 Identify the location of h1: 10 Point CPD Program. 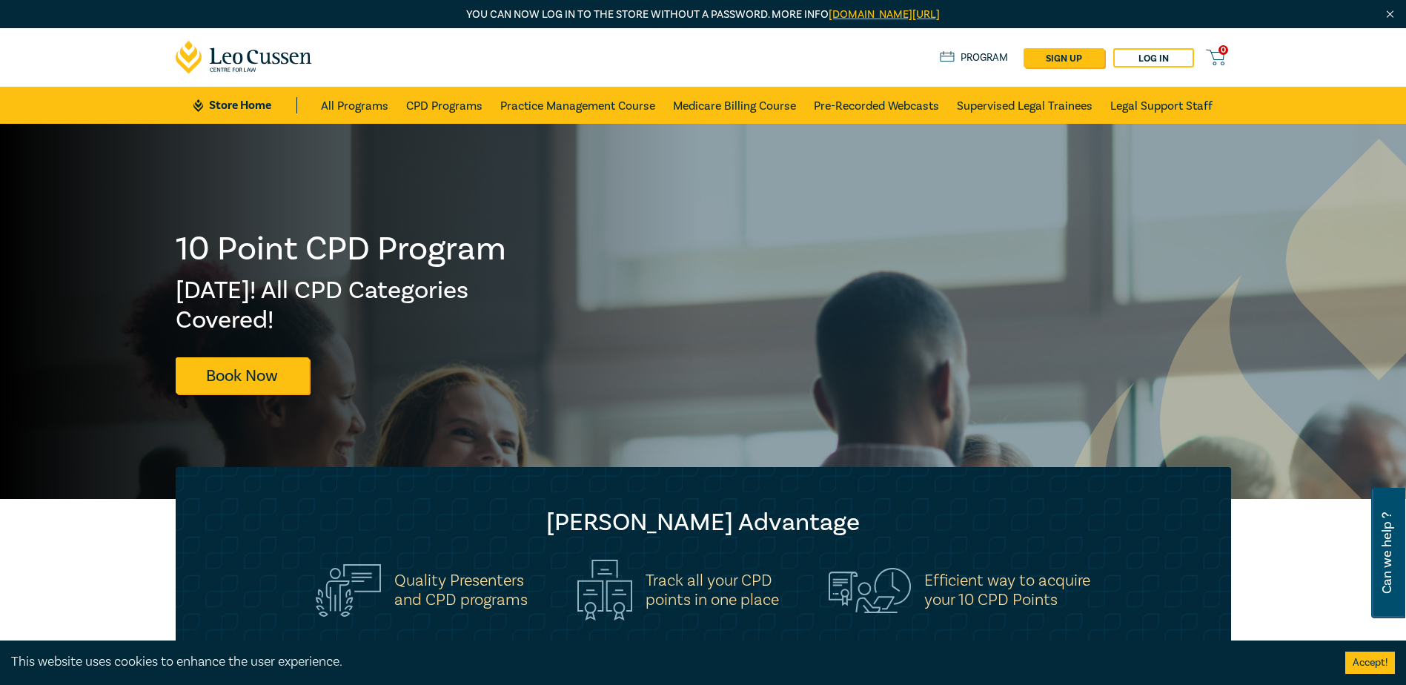
(342, 249).